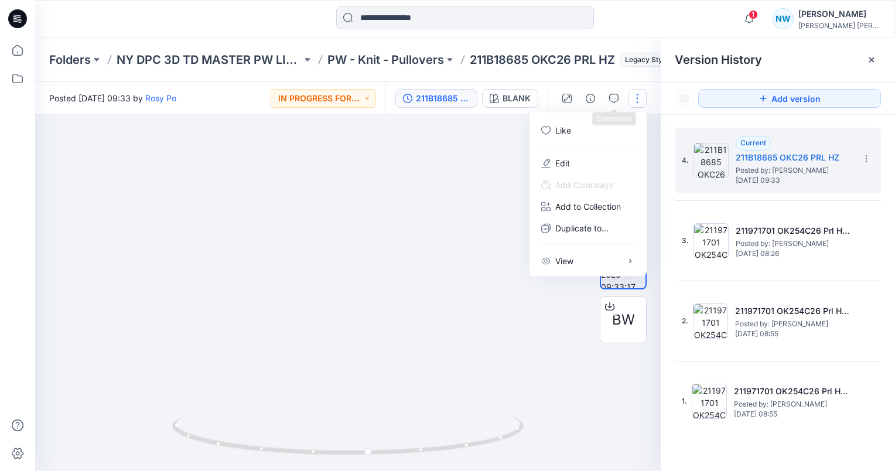  I want to click on p: PW - Knit - Pullovers, so click(385, 60).